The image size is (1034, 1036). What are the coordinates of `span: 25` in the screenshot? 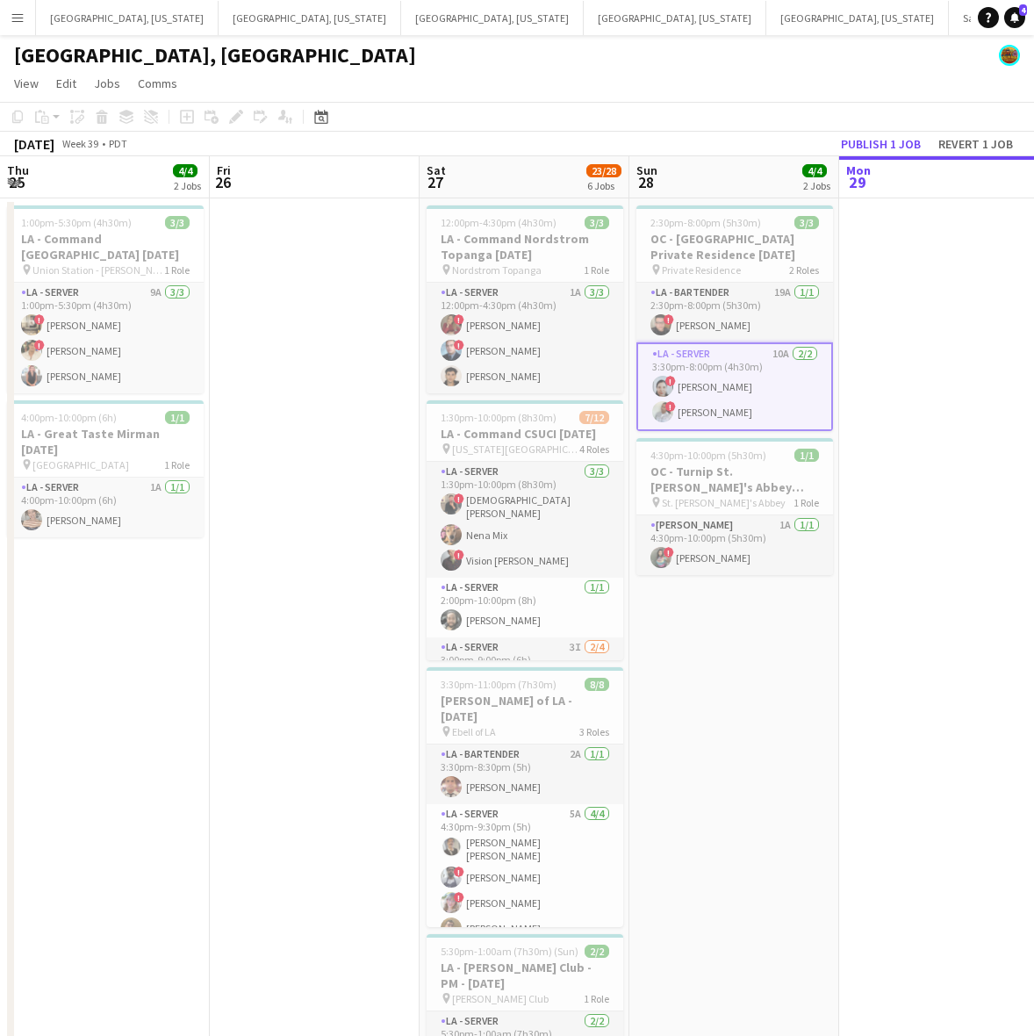 It's located at (17, 182).